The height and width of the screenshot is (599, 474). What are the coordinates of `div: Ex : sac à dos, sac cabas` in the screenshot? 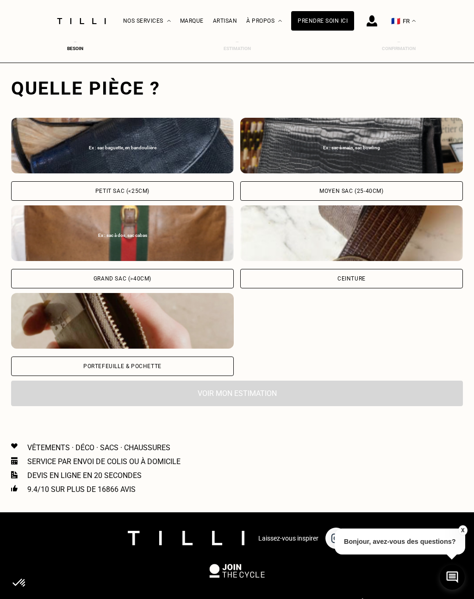 It's located at (122, 235).